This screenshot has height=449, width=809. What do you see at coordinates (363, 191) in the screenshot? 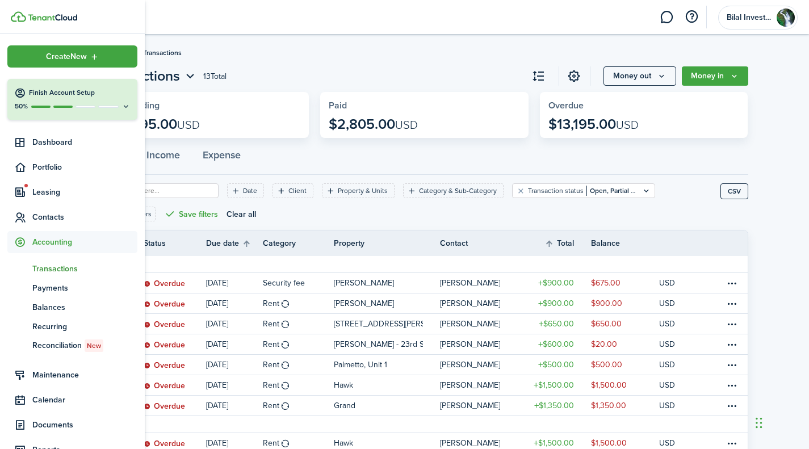
I see `filter-tag-label: Property & Units` at bounding box center [363, 191].